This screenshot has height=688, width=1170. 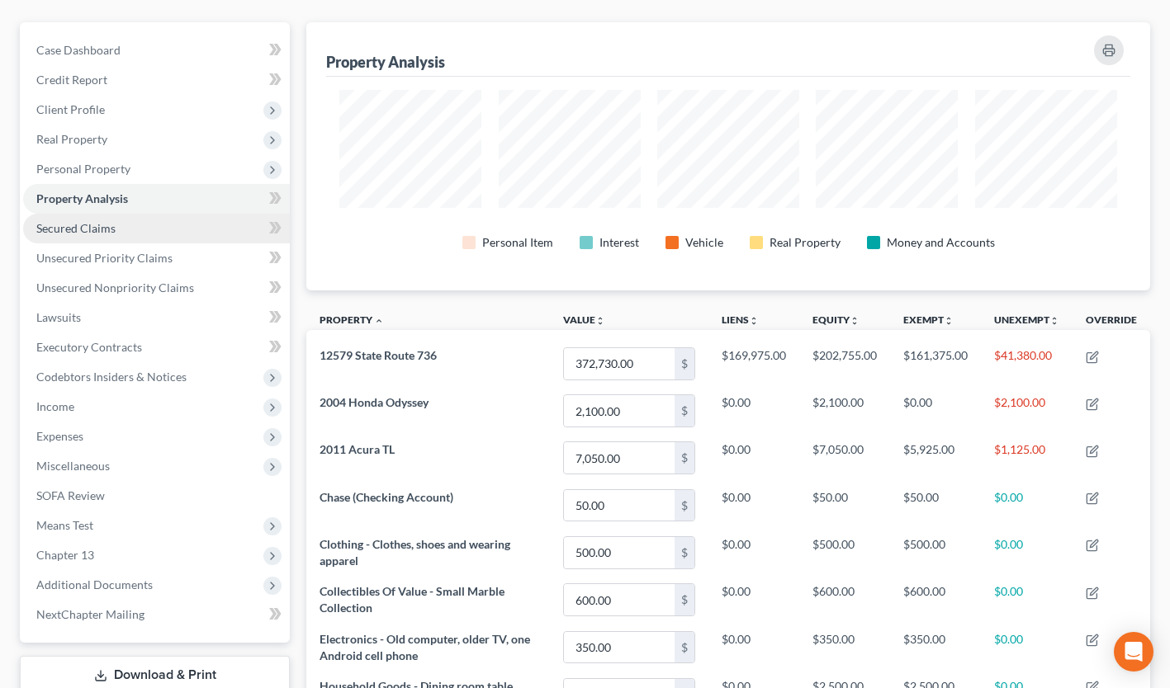 What do you see at coordinates (156, 50) in the screenshot?
I see `a: Case Dashboard` at bounding box center [156, 50].